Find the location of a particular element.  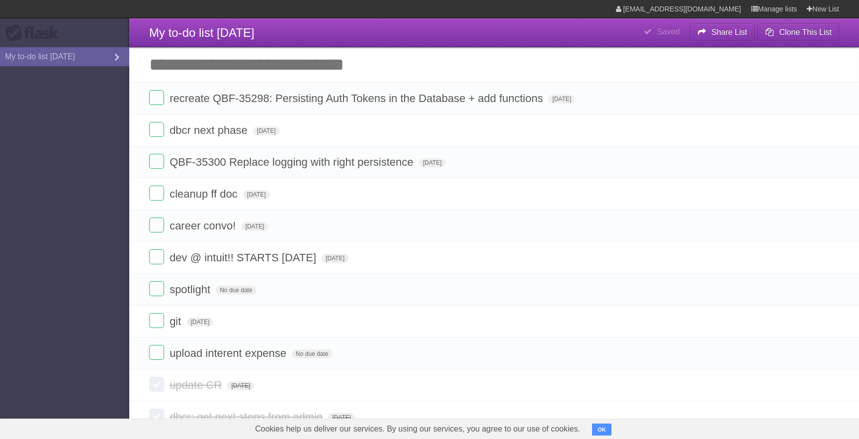

span: spotlight is located at coordinates (191, 289).